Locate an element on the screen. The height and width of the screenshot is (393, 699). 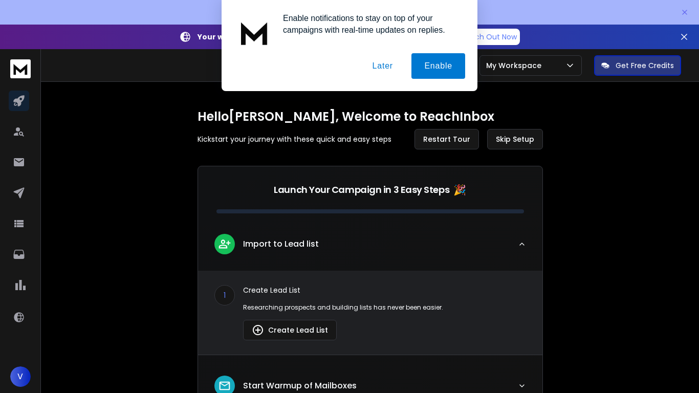
button: Restart Tour is located at coordinates (446, 139).